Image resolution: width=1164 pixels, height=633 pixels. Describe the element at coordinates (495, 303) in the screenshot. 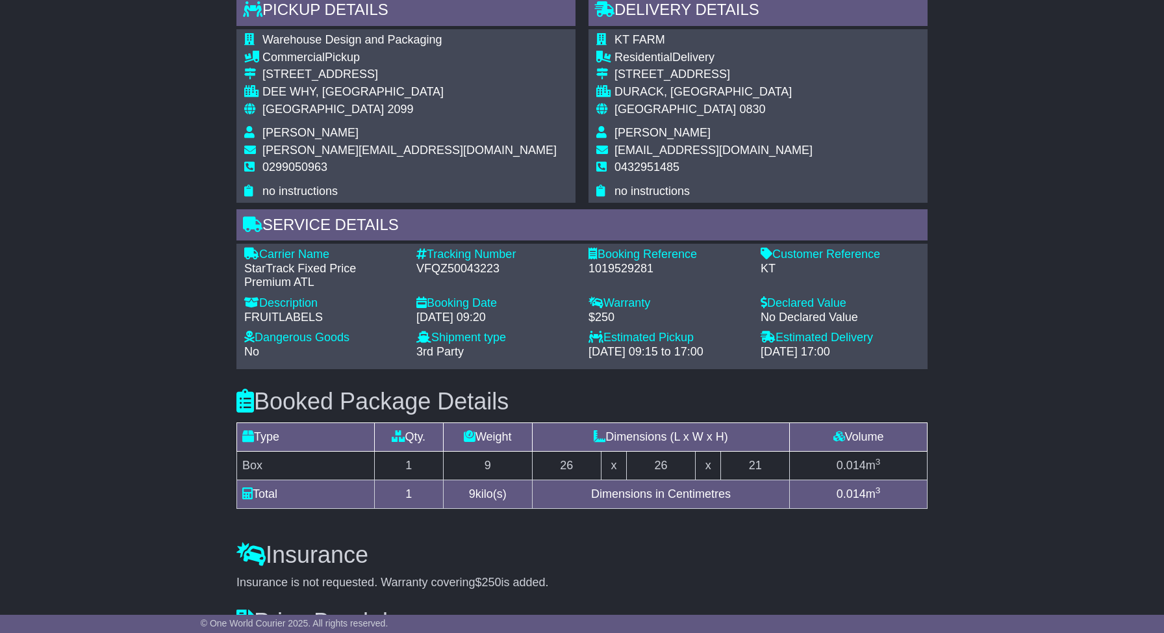

I see `div: Booking Date` at that location.